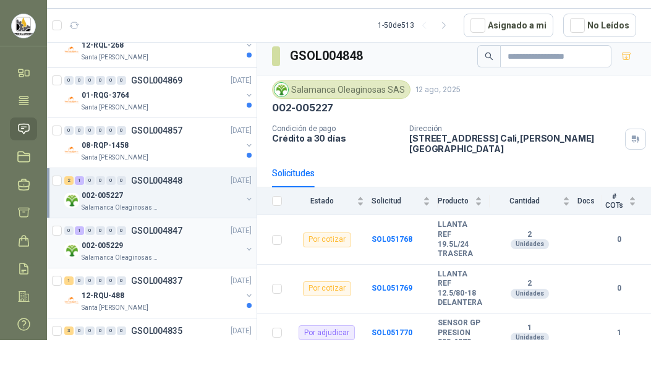 Image resolution: width=651 pixels, height=371 pixels. What do you see at coordinates (533, 201) in the screenshot?
I see `th: Cantidad` at bounding box center [533, 201].